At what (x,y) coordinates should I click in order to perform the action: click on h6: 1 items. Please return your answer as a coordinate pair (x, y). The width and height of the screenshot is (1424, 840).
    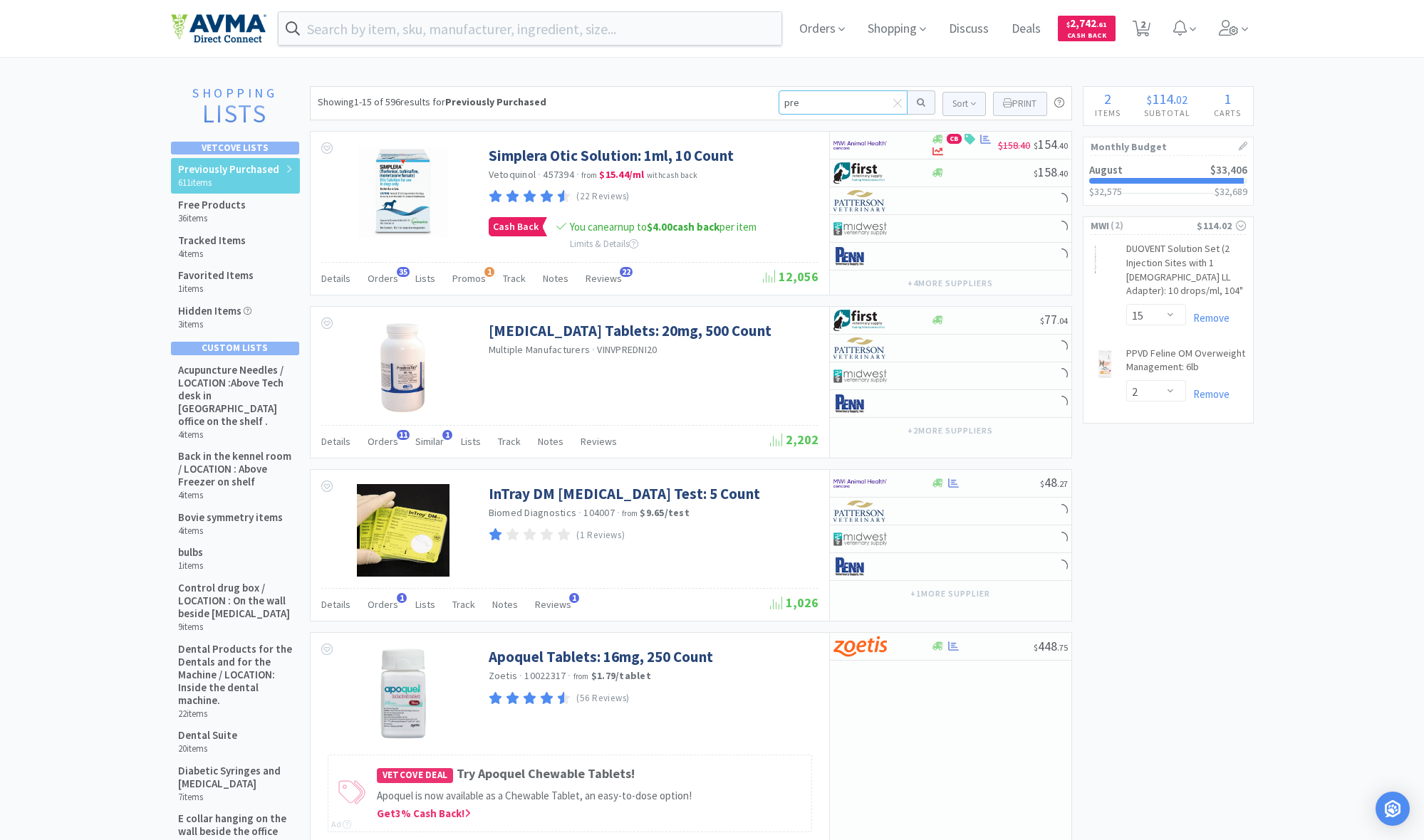
    Looking at the image, I should click on (216, 289).